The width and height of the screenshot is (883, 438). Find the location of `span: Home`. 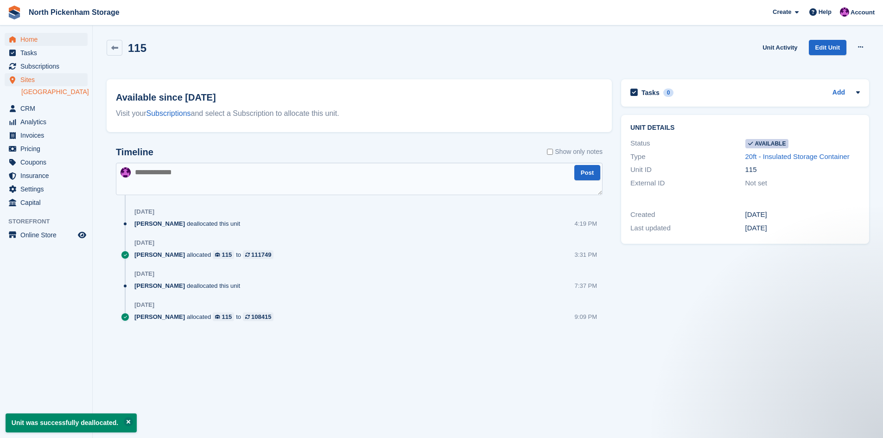

span: Home is located at coordinates (48, 39).